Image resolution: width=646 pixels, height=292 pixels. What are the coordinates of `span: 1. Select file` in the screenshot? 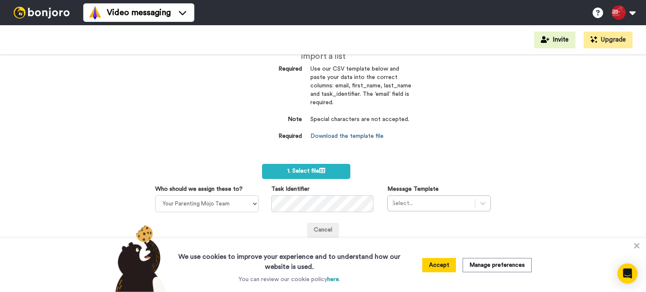 It's located at (306, 171).